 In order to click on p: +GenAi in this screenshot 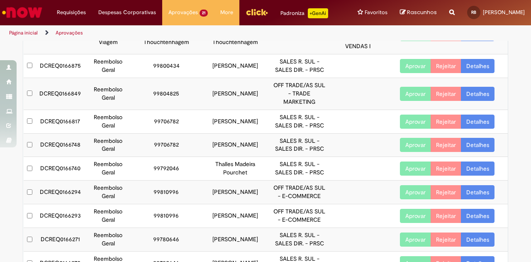, I will do `click(318, 13)`.